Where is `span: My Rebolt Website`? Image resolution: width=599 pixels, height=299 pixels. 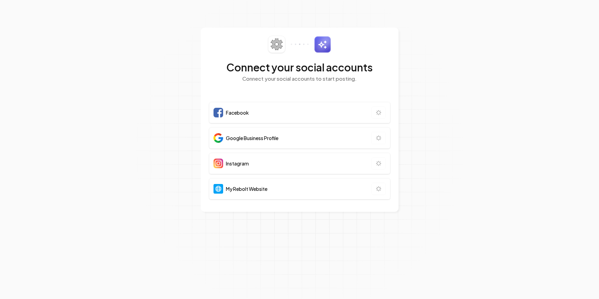 span: My Rebolt Website is located at coordinates (247, 189).